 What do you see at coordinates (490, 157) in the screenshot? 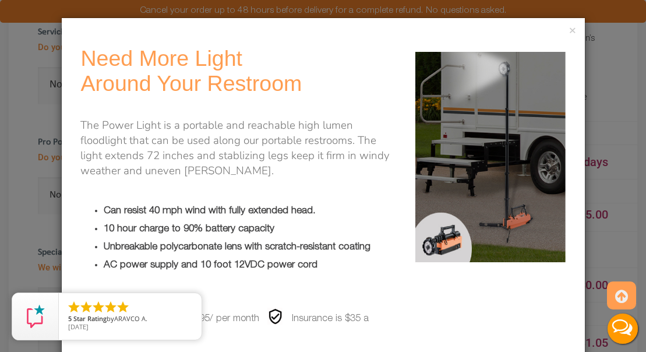
I see `img: VIP-ProPower-1.png` at bounding box center [490, 157].